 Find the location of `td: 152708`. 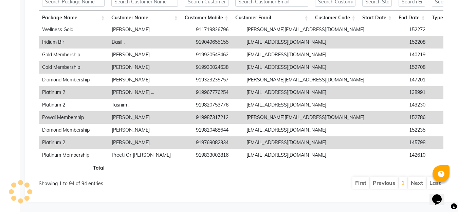

td: 152708 is located at coordinates (429, 67).